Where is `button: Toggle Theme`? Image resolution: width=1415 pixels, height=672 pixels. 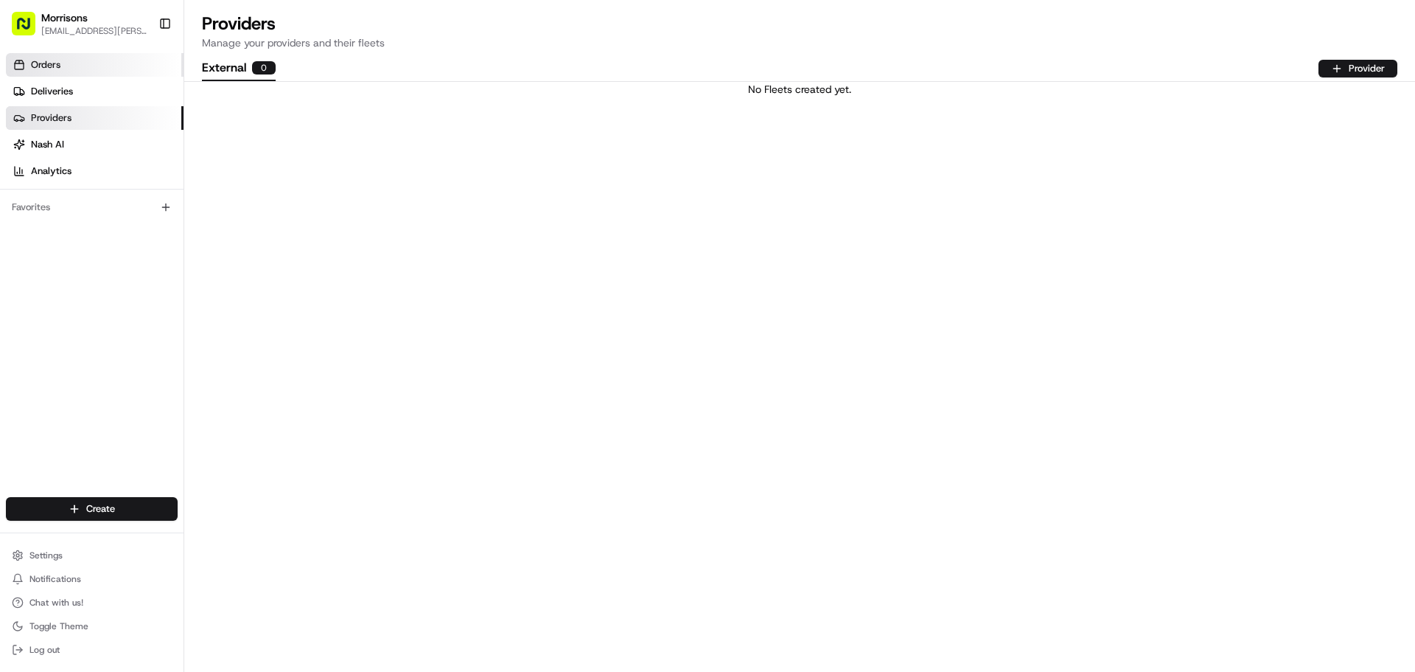
button: Toggle Theme is located at coordinates (91, 626).